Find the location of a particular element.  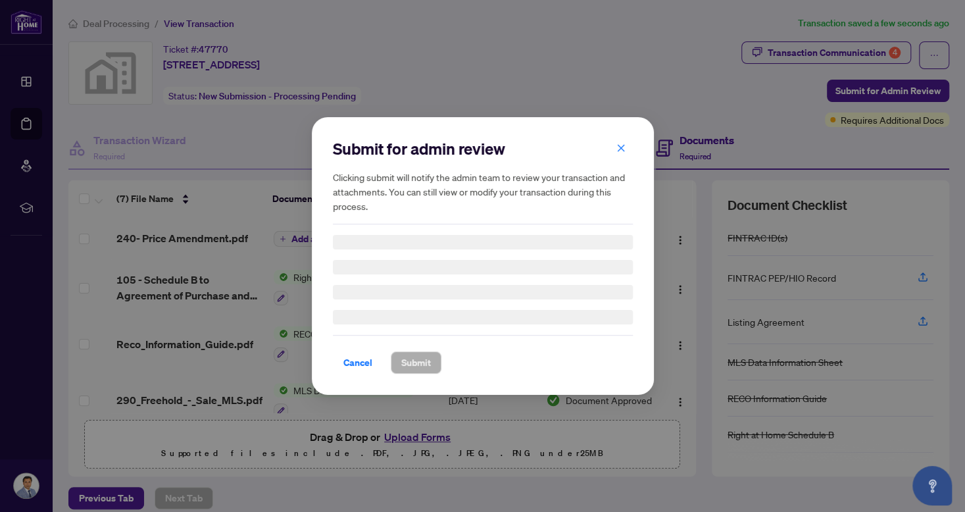

button: Cancel is located at coordinates (358, 363).